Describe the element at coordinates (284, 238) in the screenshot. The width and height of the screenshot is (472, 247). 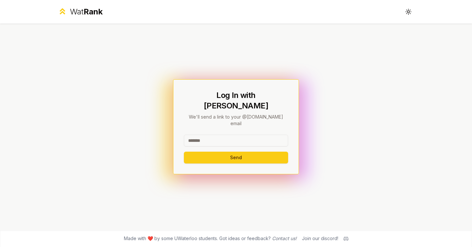
I see `a: Contact us!` at that location.